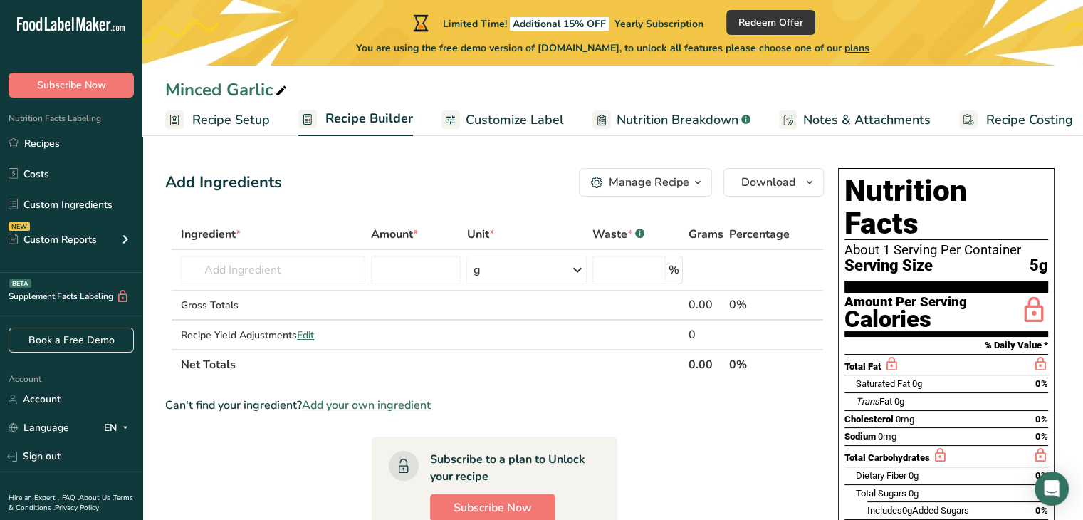 Image resolution: width=1083 pixels, height=520 pixels. Describe the element at coordinates (71, 503) in the screenshot. I see `a: Terms & Conditions .` at that location.